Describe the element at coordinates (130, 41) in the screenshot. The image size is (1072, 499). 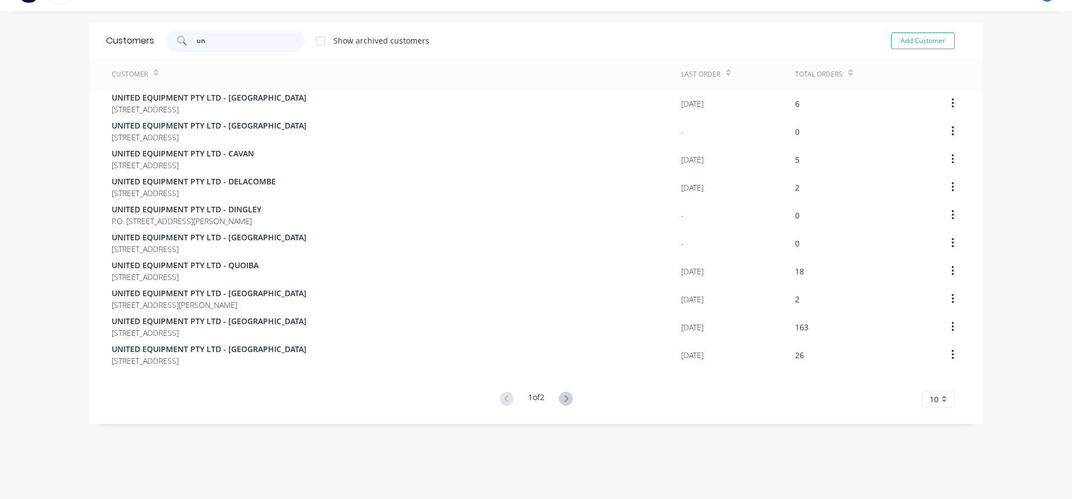
I see `div: Customers` at that location.